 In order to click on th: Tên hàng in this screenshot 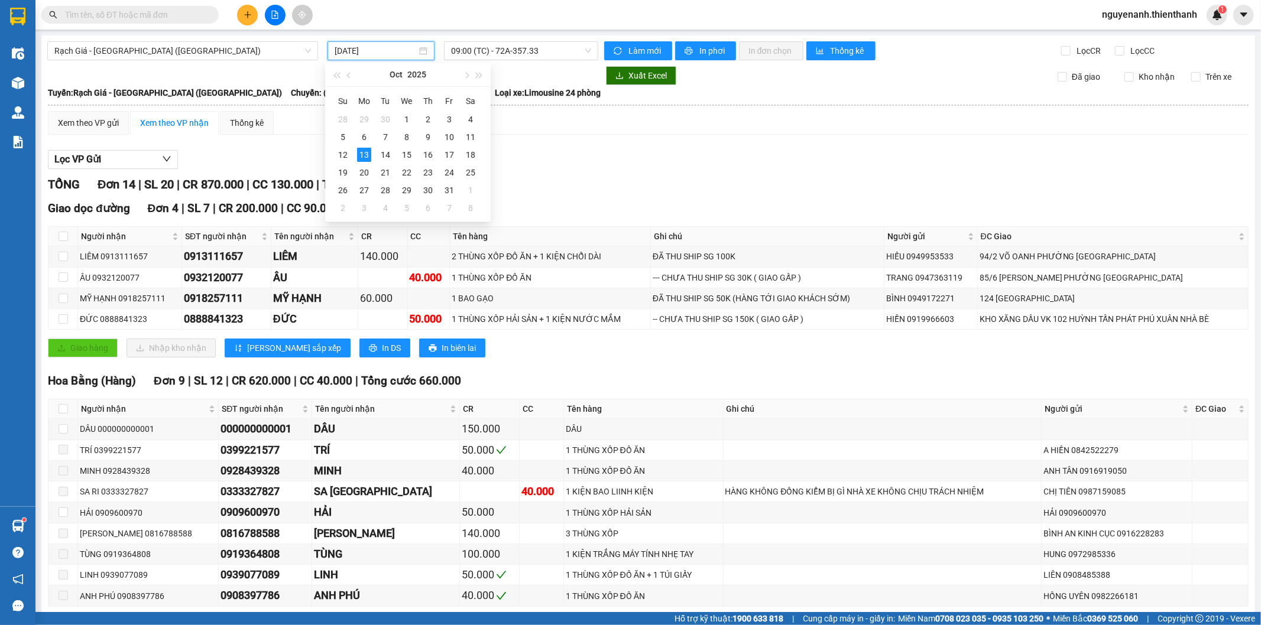, I will do `click(550, 236)`.